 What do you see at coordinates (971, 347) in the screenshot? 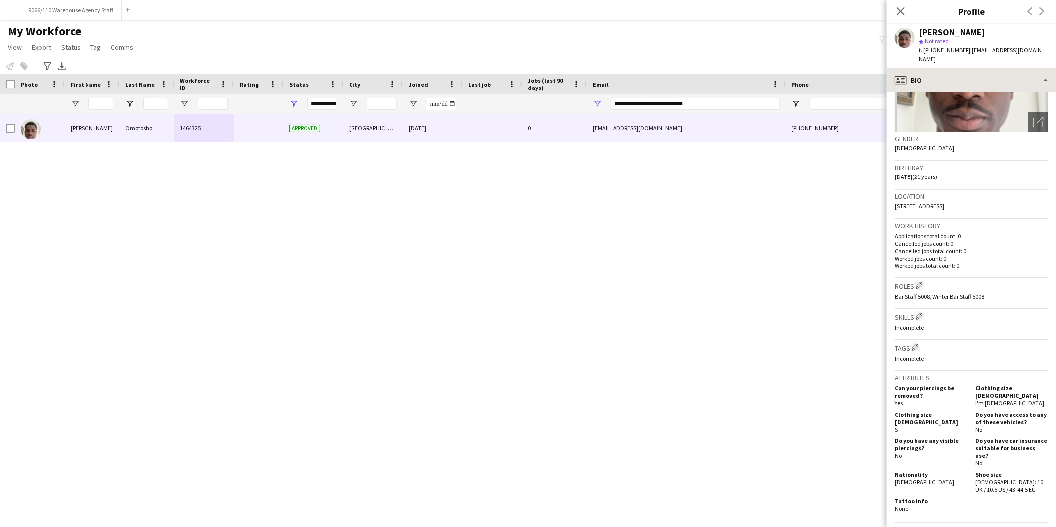
I see `h3: Tags` at bounding box center [971, 347].